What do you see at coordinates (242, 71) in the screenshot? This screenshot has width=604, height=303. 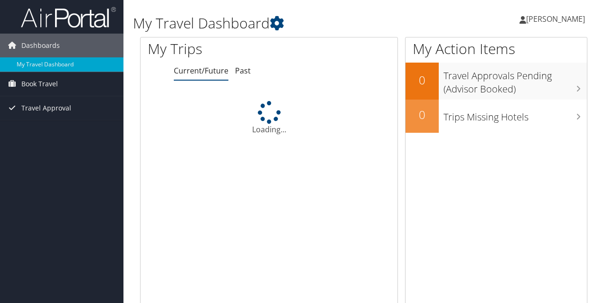 I see `a: Past` at bounding box center [242, 71].